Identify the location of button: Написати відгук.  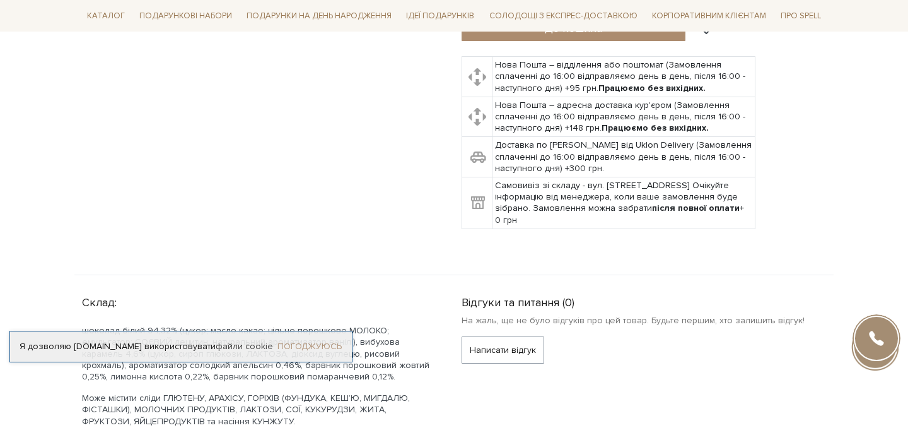
(503, 350).